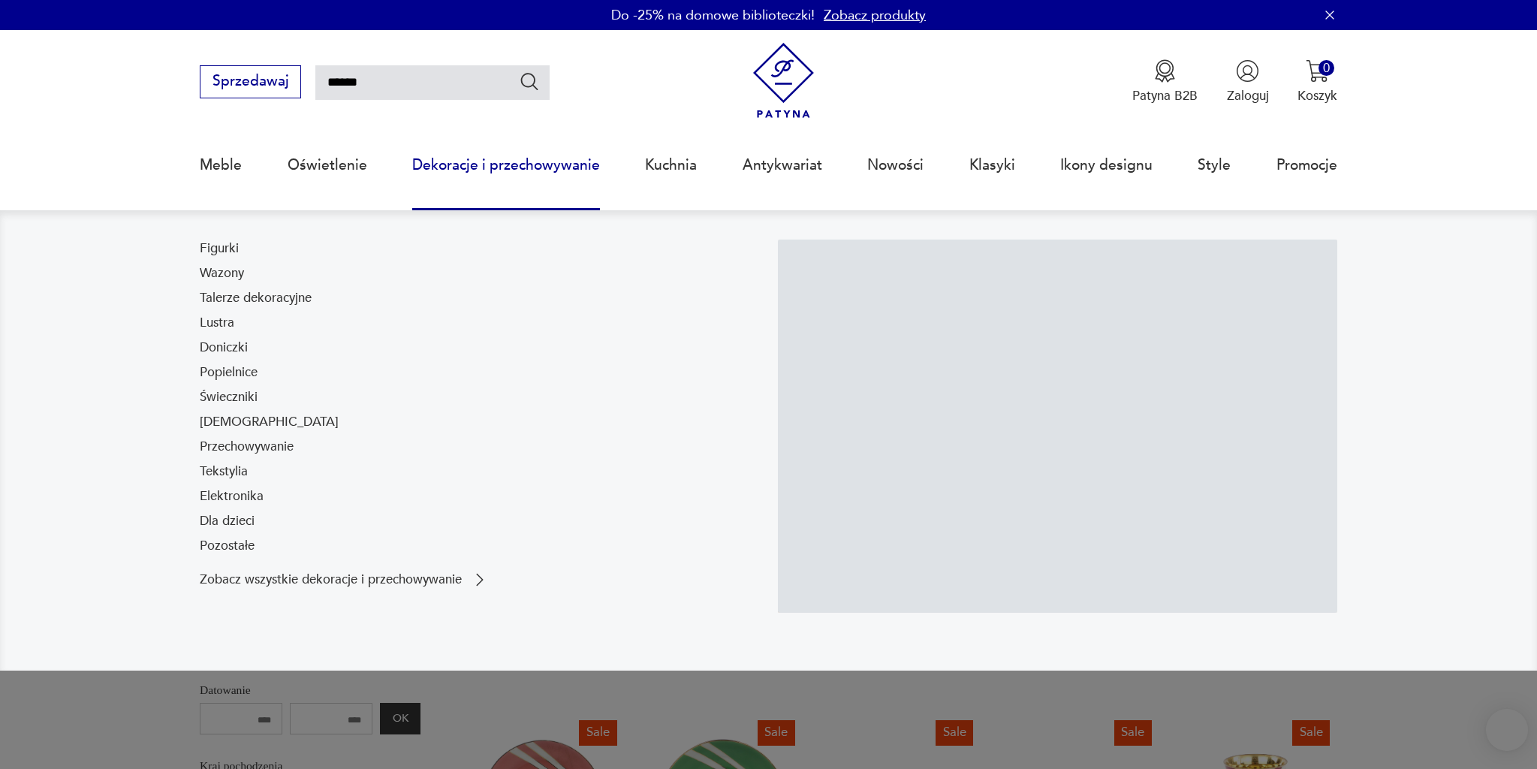 This screenshot has height=769, width=1537. I want to click on a: Talerze dekoracyjne, so click(255, 298).